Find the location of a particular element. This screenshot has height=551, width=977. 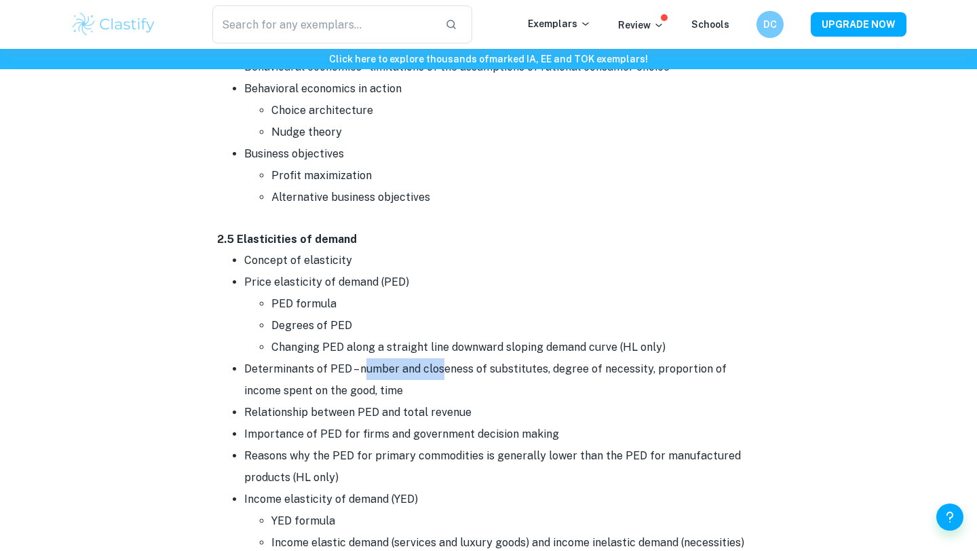

li: Choice architecture is located at coordinates (515, 111).